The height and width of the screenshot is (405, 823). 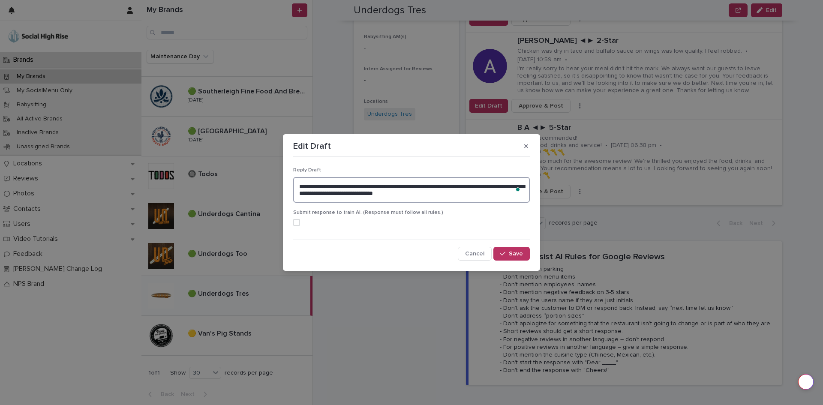 I want to click on p: Edit Draft, so click(x=312, y=146).